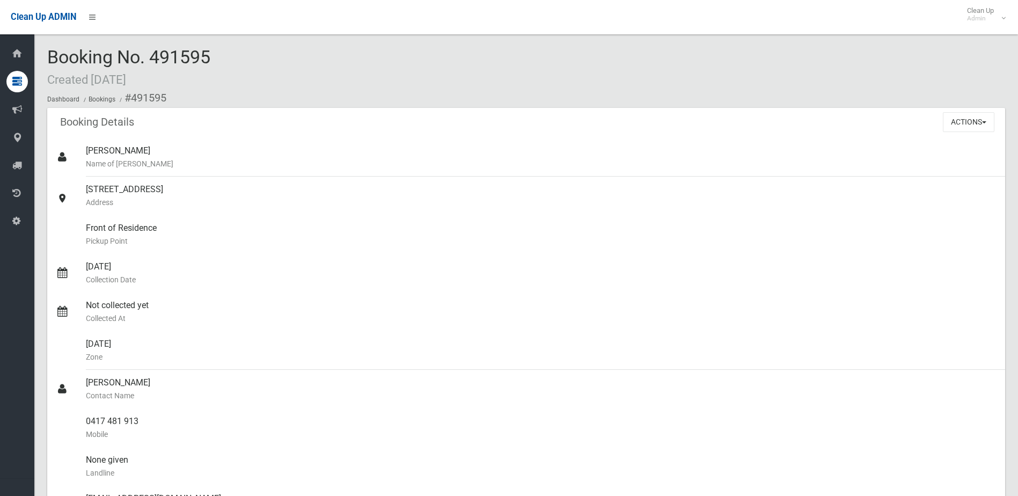 The width and height of the screenshot is (1018, 496). What do you see at coordinates (541, 241) in the screenshot?
I see `small: Pickup Point` at bounding box center [541, 241].